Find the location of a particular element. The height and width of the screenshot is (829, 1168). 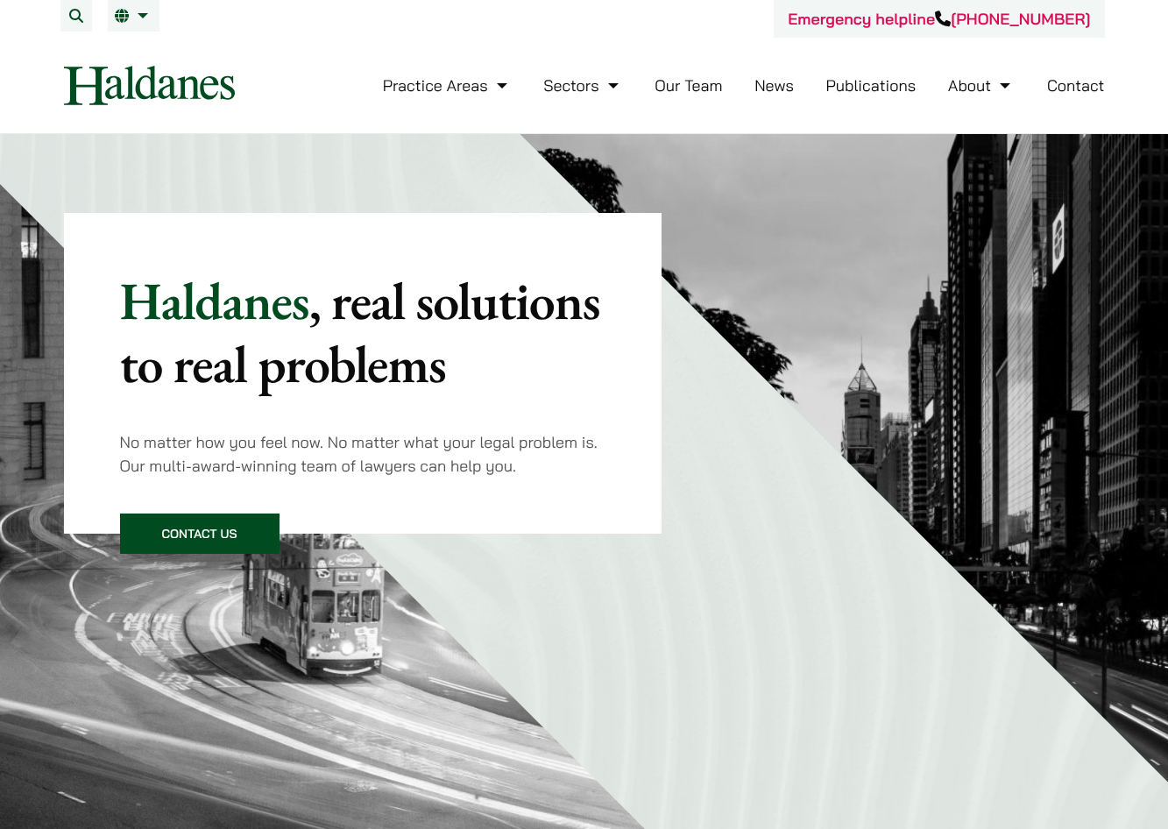

a: Contact is located at coordinates (1076, 85).